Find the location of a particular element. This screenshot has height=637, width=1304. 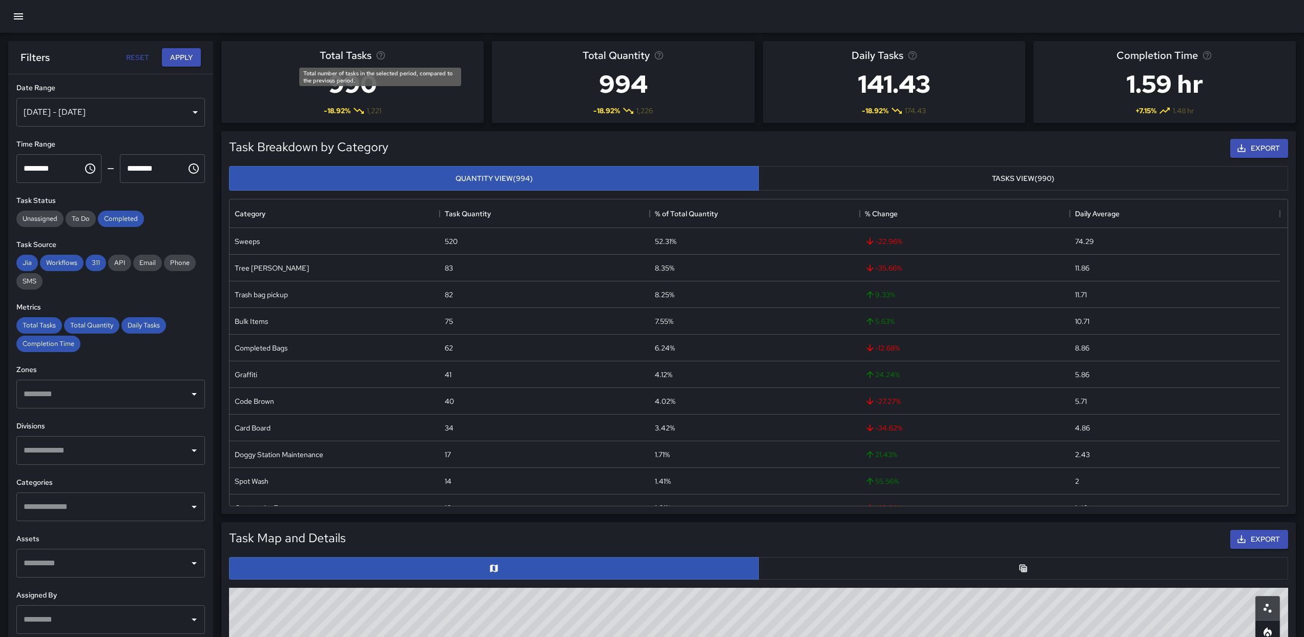

div: 8.25% is located at coordinates (664, 295).